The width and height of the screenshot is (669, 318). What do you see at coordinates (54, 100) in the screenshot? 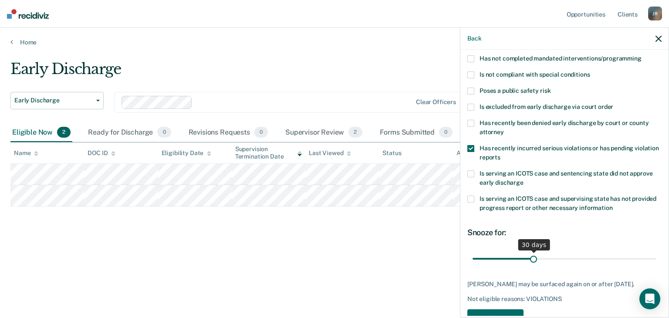
I see `span: Early Discharge` at bounding box center [54, 100].